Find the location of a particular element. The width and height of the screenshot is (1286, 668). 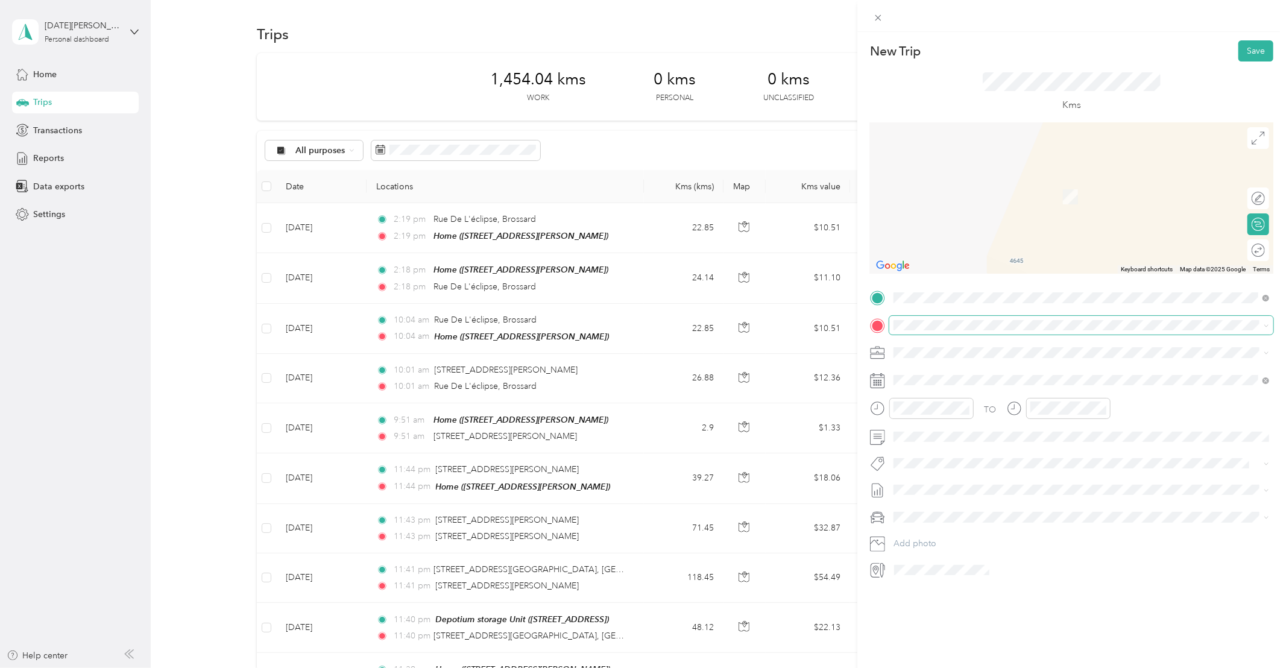

a: Terms (opens in new tab) is located at coordinates (1262, 269).